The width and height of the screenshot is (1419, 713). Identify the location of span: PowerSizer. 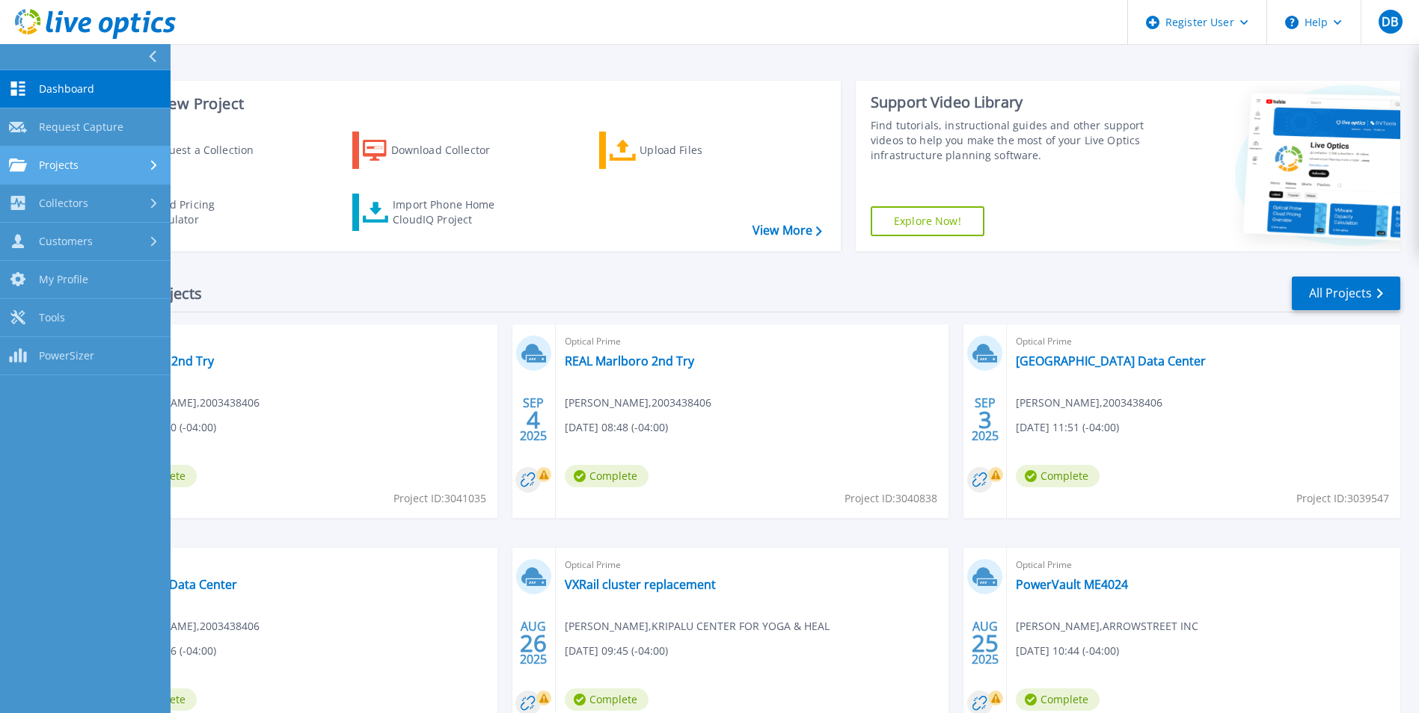
(67, 356).